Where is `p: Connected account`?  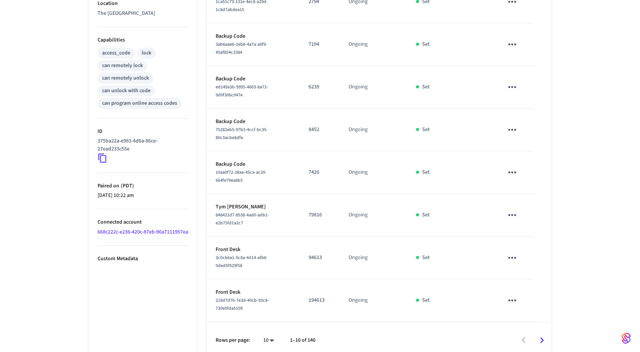 p: Connected account is located at coordinates (143, 222).